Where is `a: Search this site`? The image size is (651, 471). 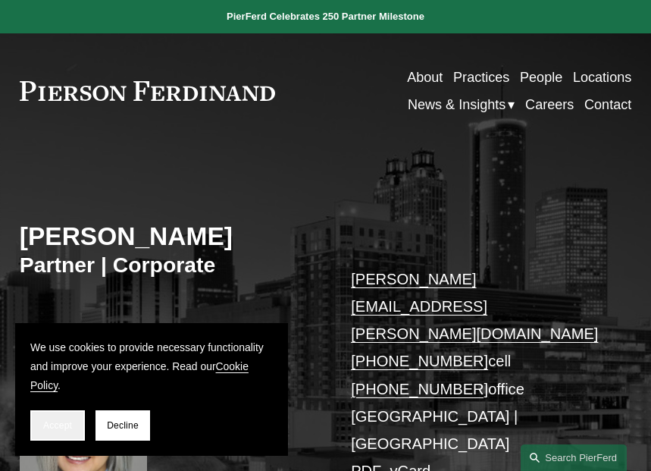 a: Search this site is located at coordinates (574, 457).